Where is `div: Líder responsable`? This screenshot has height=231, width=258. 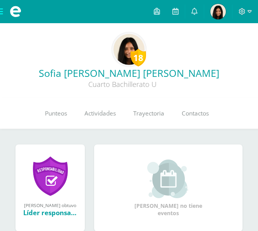 div: Líder responsable is located at coordinates (50, 213).